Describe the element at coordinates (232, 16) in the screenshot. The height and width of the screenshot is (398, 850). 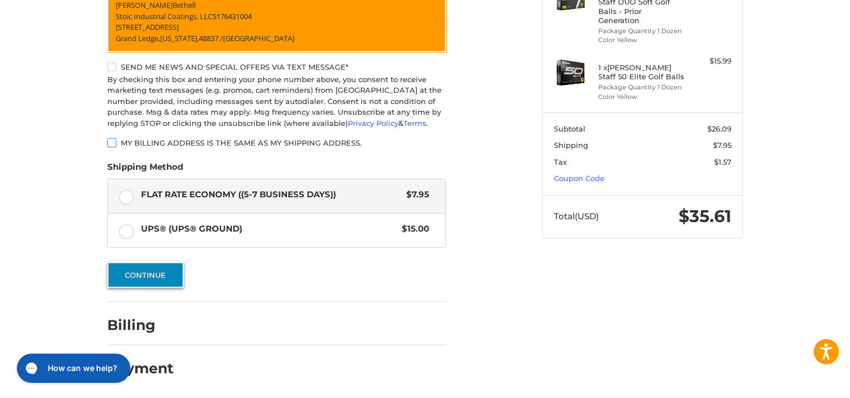
I see `span: 5176431004` at that location.